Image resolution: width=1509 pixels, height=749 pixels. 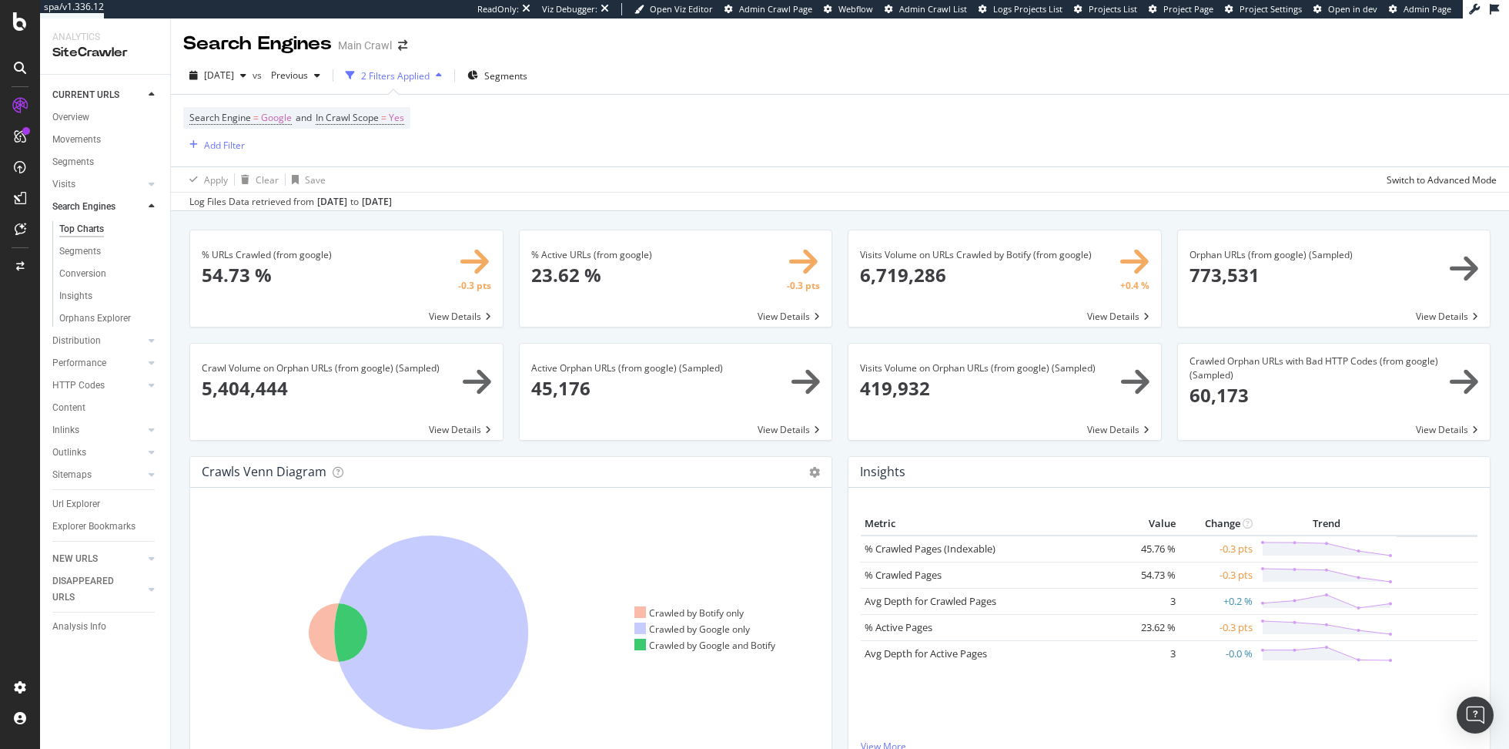 What do you see at coordinates (98, 363) in the screenshot?
I see `a: Performance` at bounding box center [98, 363].